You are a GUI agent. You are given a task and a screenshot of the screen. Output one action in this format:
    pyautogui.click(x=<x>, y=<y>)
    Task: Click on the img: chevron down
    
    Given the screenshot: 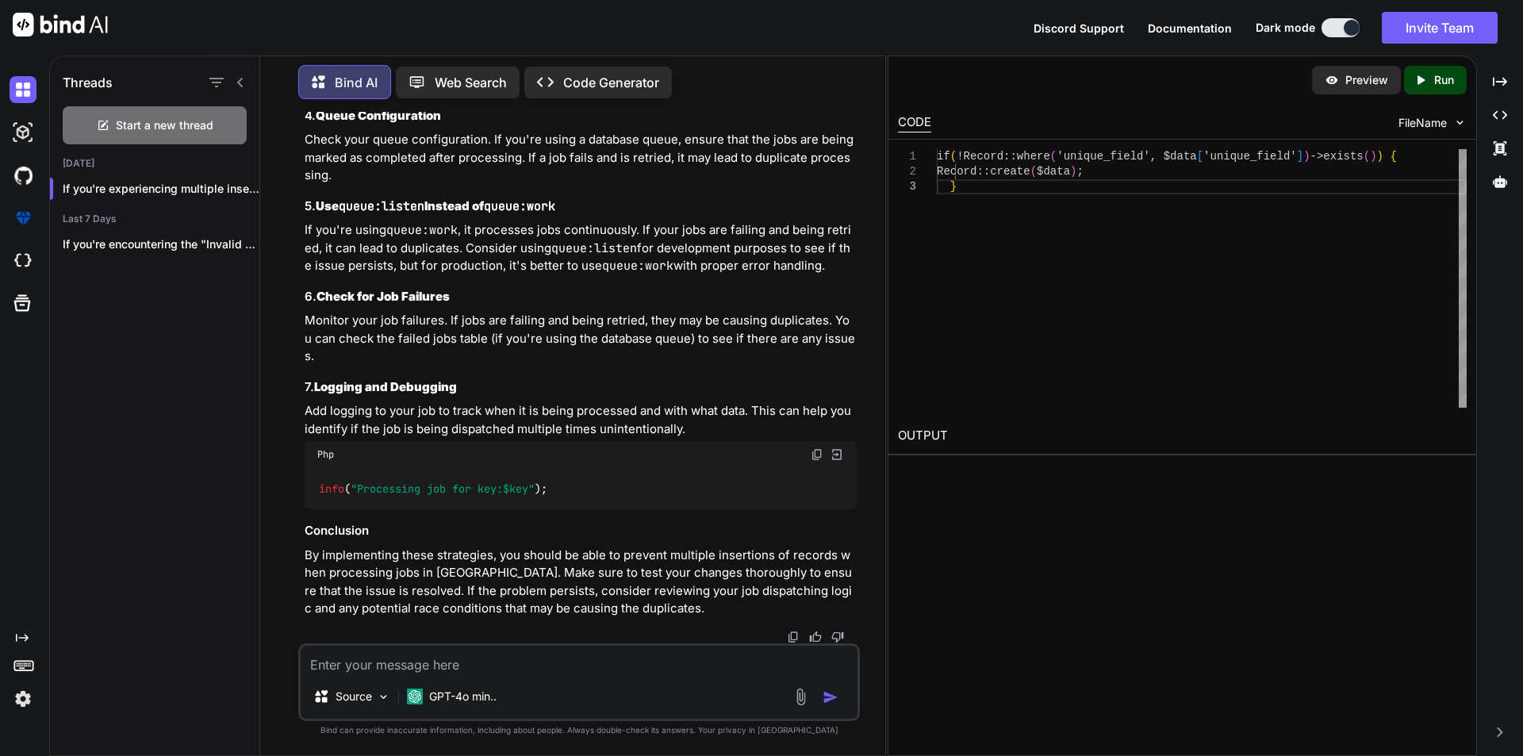 What is the action you would take?
    pyautogui.click(x=1459, y=122)
    